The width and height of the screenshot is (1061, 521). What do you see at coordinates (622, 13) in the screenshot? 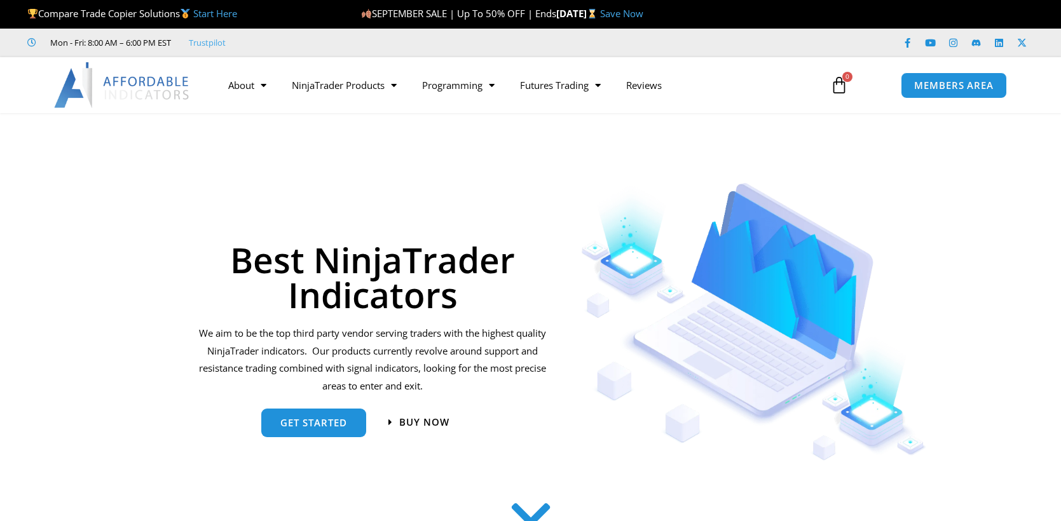
I see `a: Save Now` at bounding box center [622, 13].